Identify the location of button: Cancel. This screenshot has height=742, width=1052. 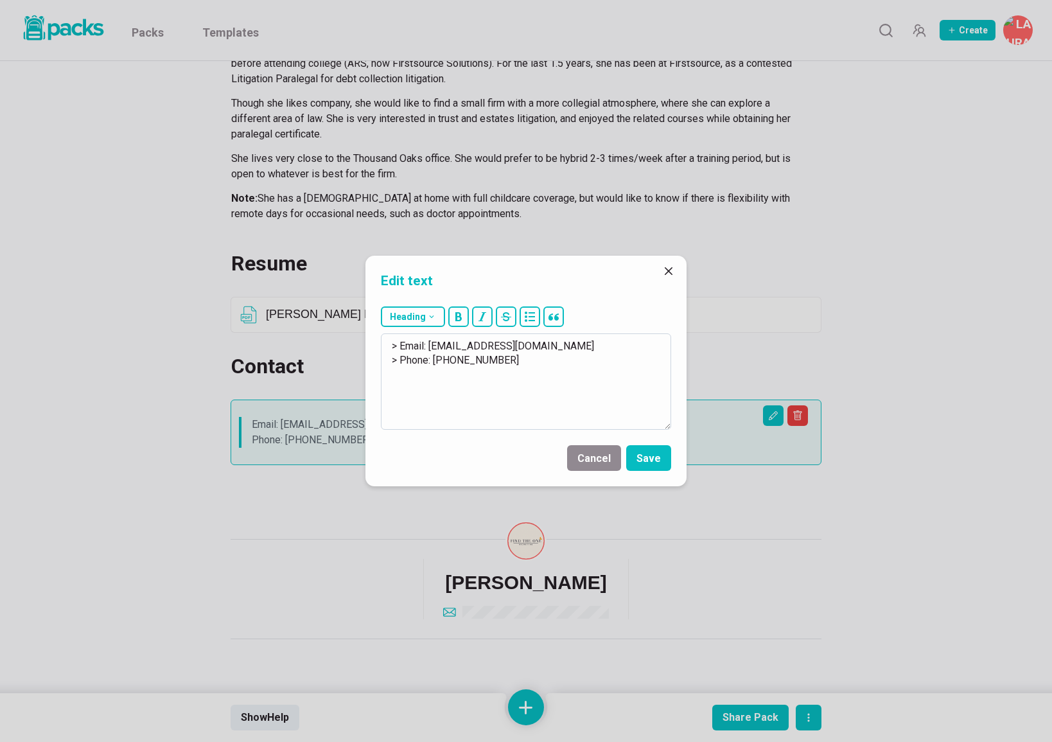
(594, 458).